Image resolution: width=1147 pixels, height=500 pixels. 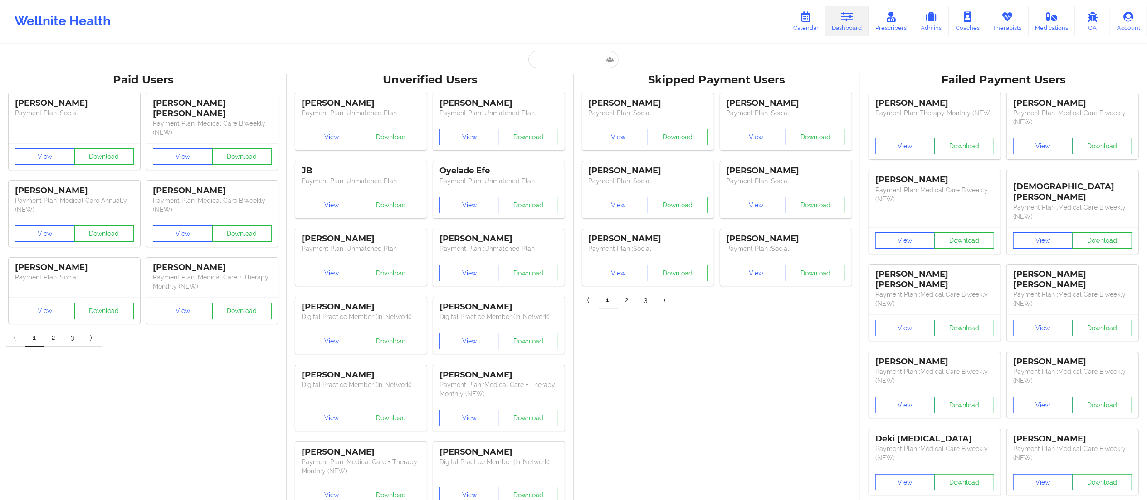 I want to click on a: 1, so click(x=35, y=338).